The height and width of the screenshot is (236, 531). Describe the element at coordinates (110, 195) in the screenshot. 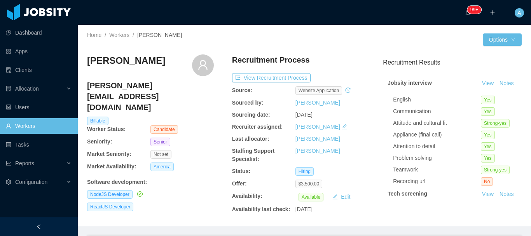

I see `span: NodeJS Developer` at that location.